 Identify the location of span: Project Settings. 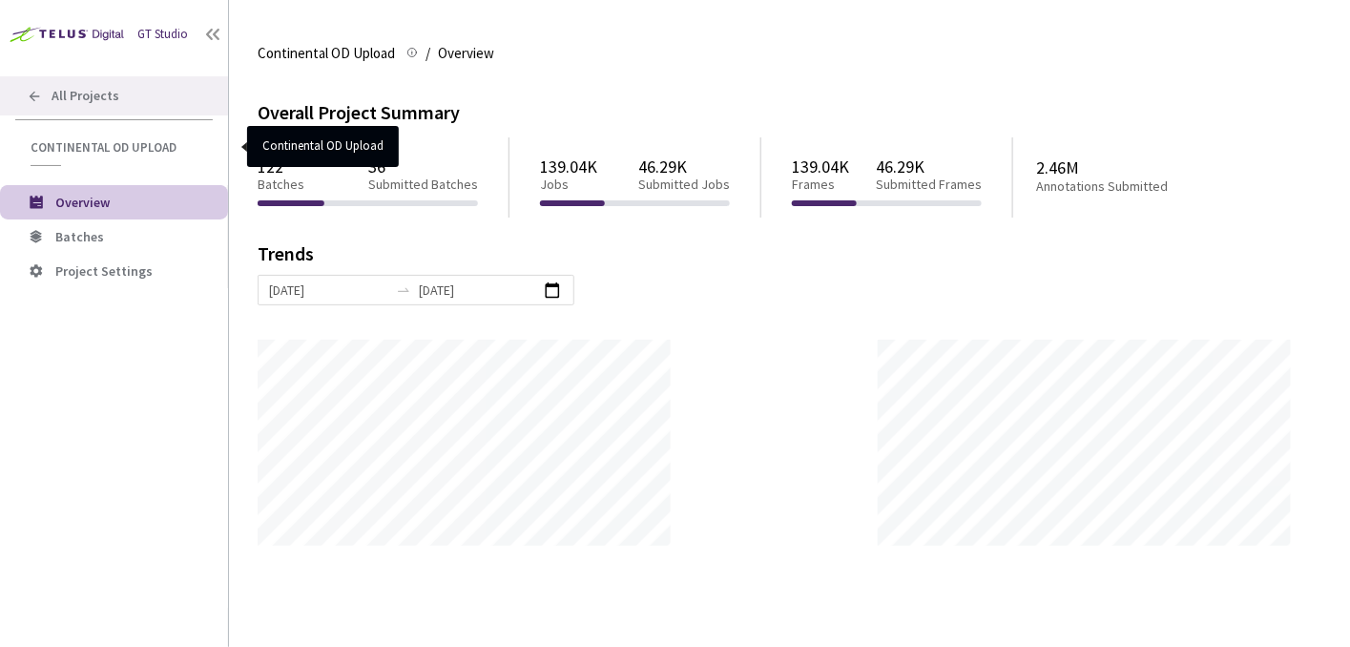
(104, 271).